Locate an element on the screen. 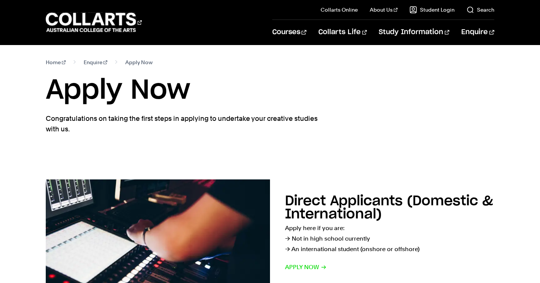  span: Apply now is located at coordinates (305, 267).